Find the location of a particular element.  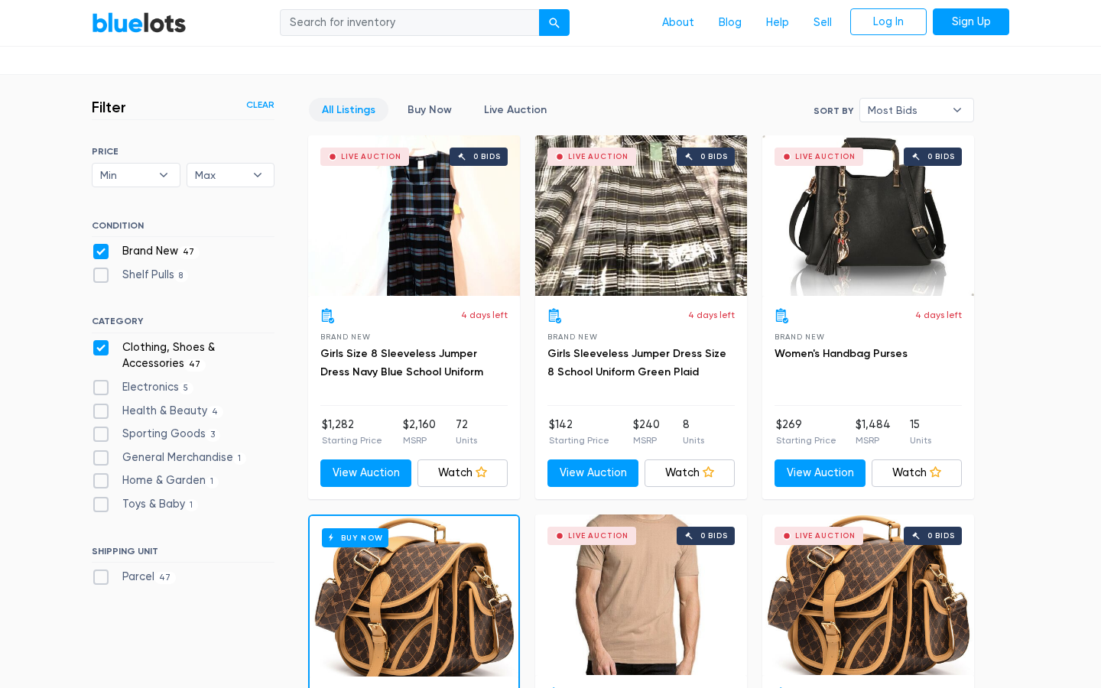

li: 15 is located at coordinates (921, 432).